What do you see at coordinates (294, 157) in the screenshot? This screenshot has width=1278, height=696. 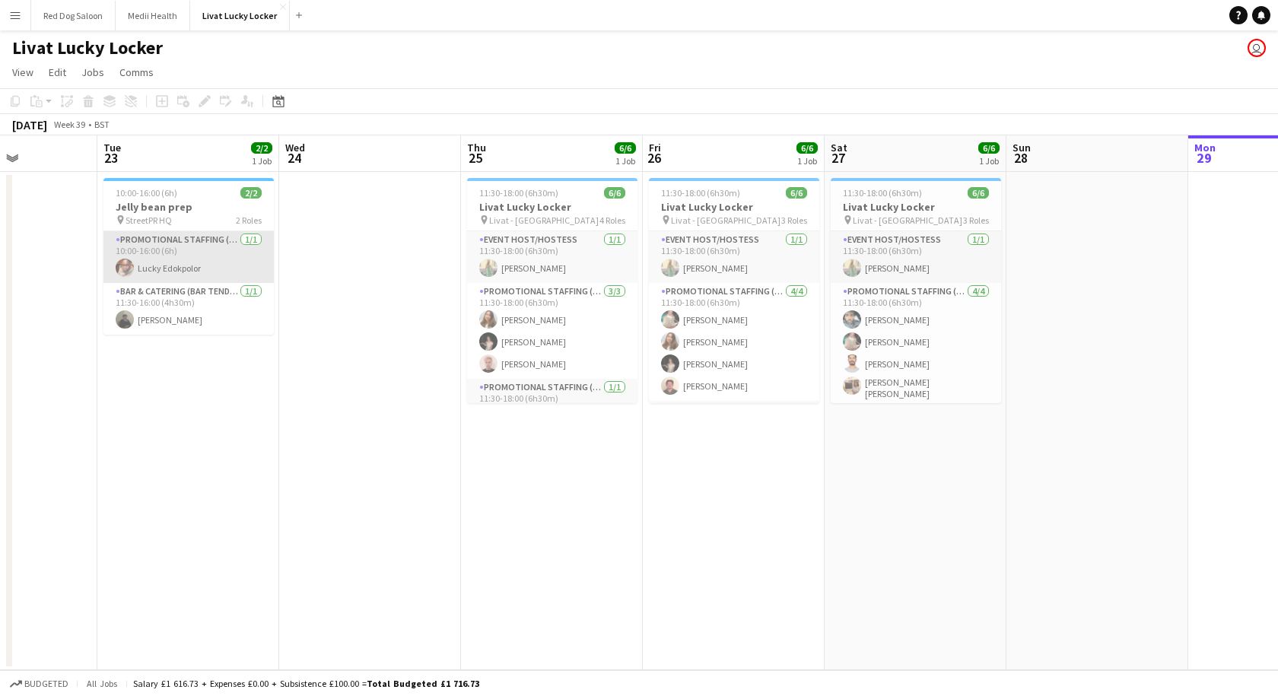 I see `span: 24` at bounding box center [294, 157].